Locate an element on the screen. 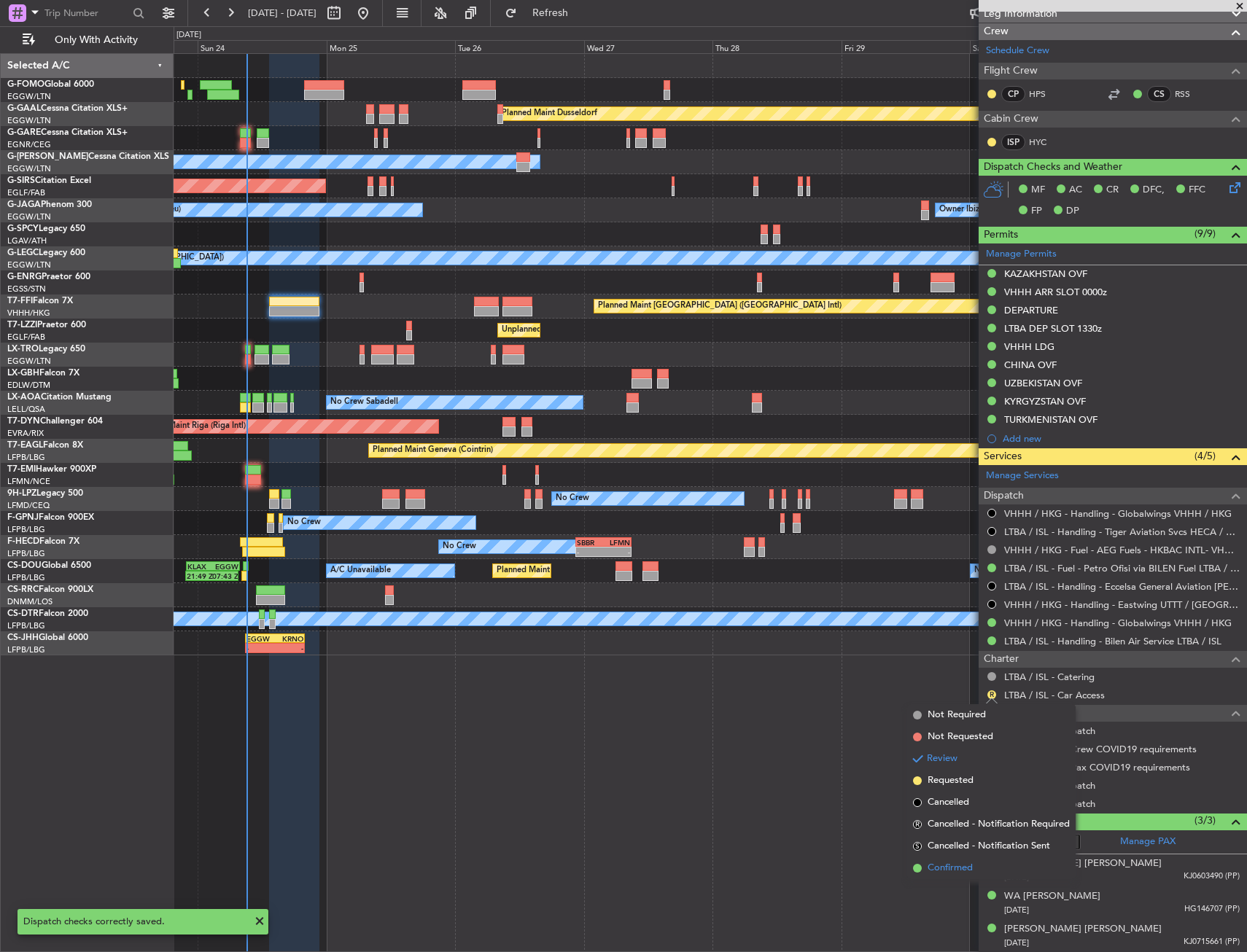  div: CS is located at coordinates (1159, 94).